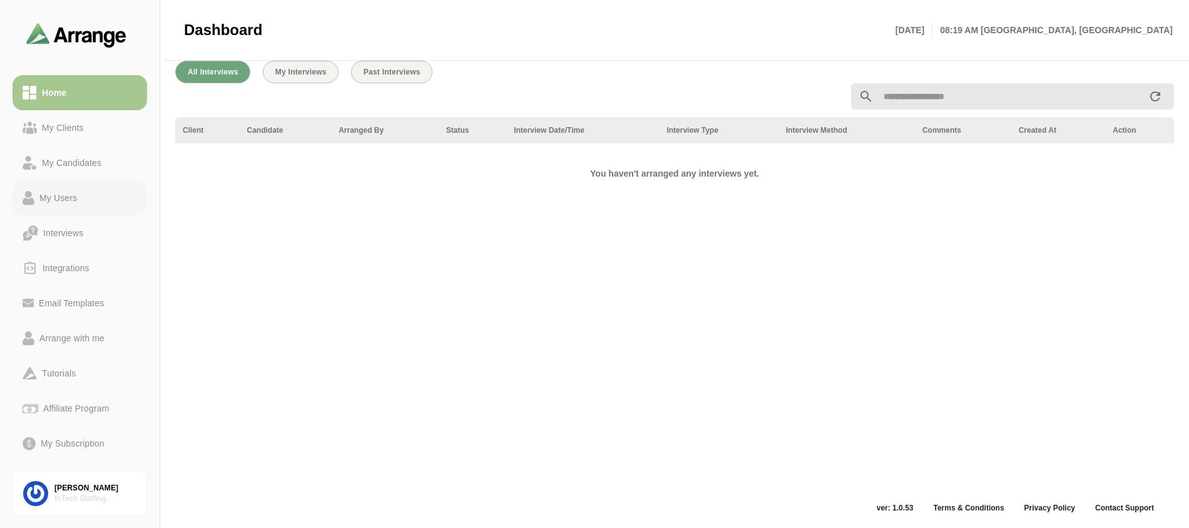  Describe the element at coordinates (392, 72) in the screenshot. I see `span: Past Interviews` at that location.